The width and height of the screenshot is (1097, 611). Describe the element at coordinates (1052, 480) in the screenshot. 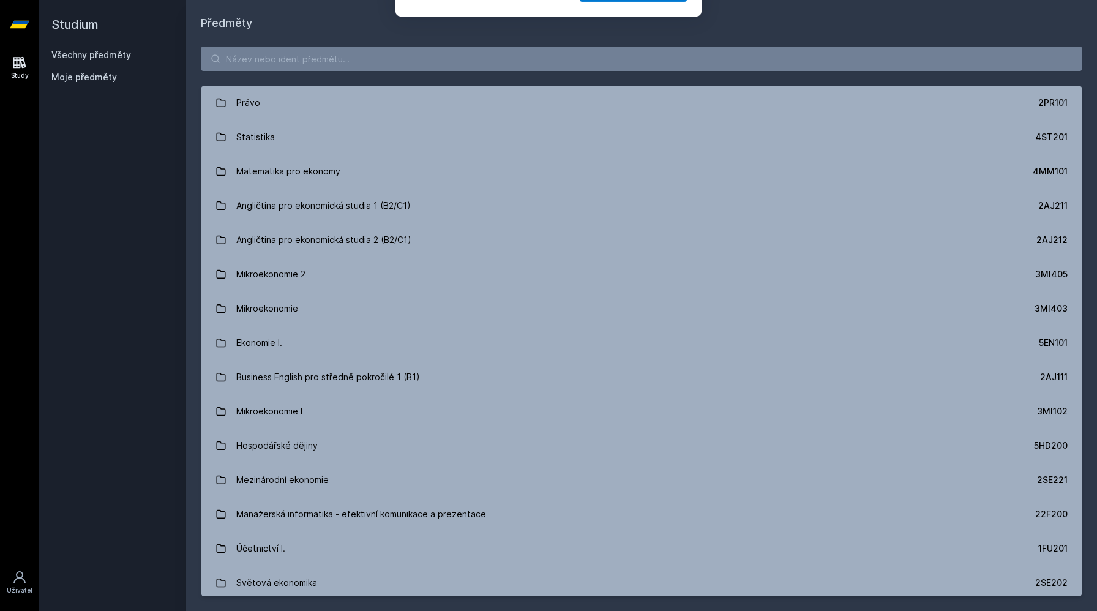

I see `div: 2SE221` at that location.